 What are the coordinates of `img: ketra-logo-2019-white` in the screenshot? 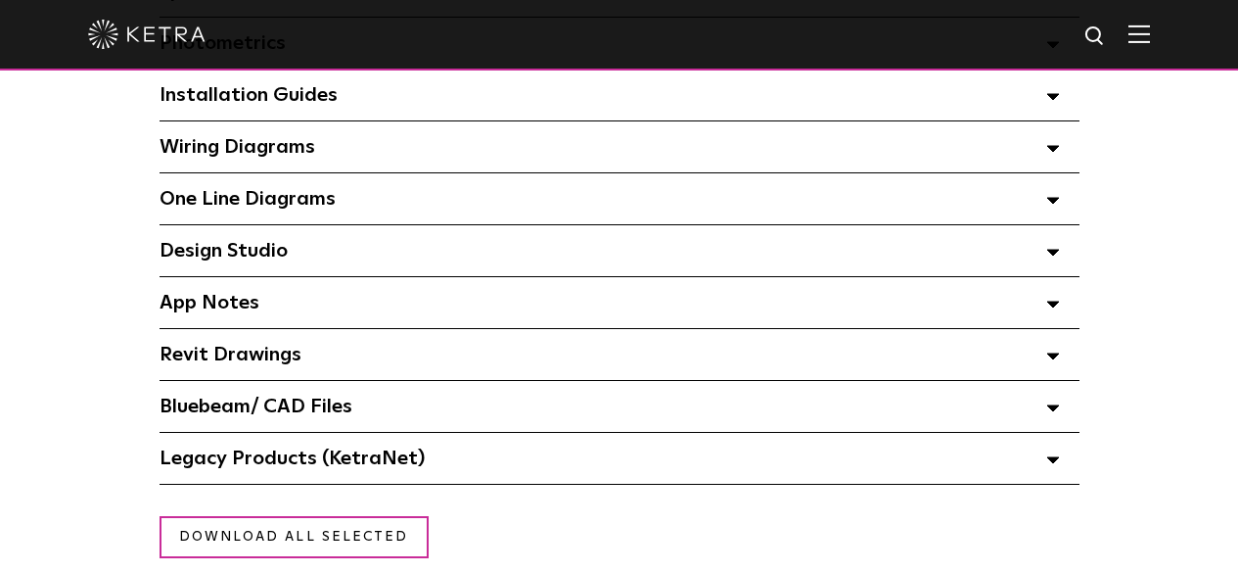 It's located at (147, 34).